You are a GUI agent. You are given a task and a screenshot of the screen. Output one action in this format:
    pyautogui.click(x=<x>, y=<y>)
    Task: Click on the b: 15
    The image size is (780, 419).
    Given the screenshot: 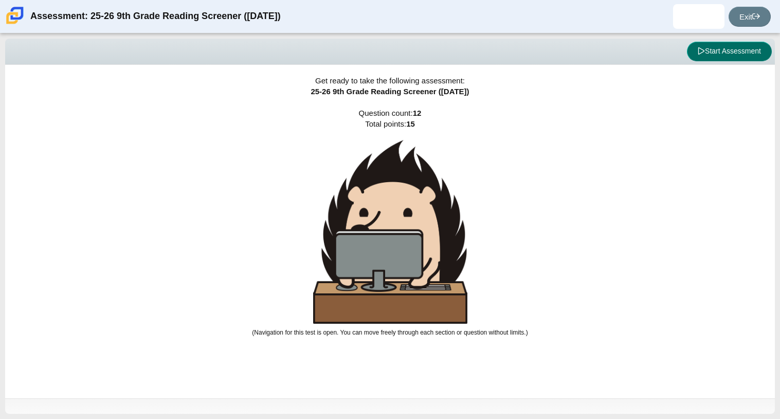 What is the action you would take?
    pyautogui.click(x=410, y=123)
    